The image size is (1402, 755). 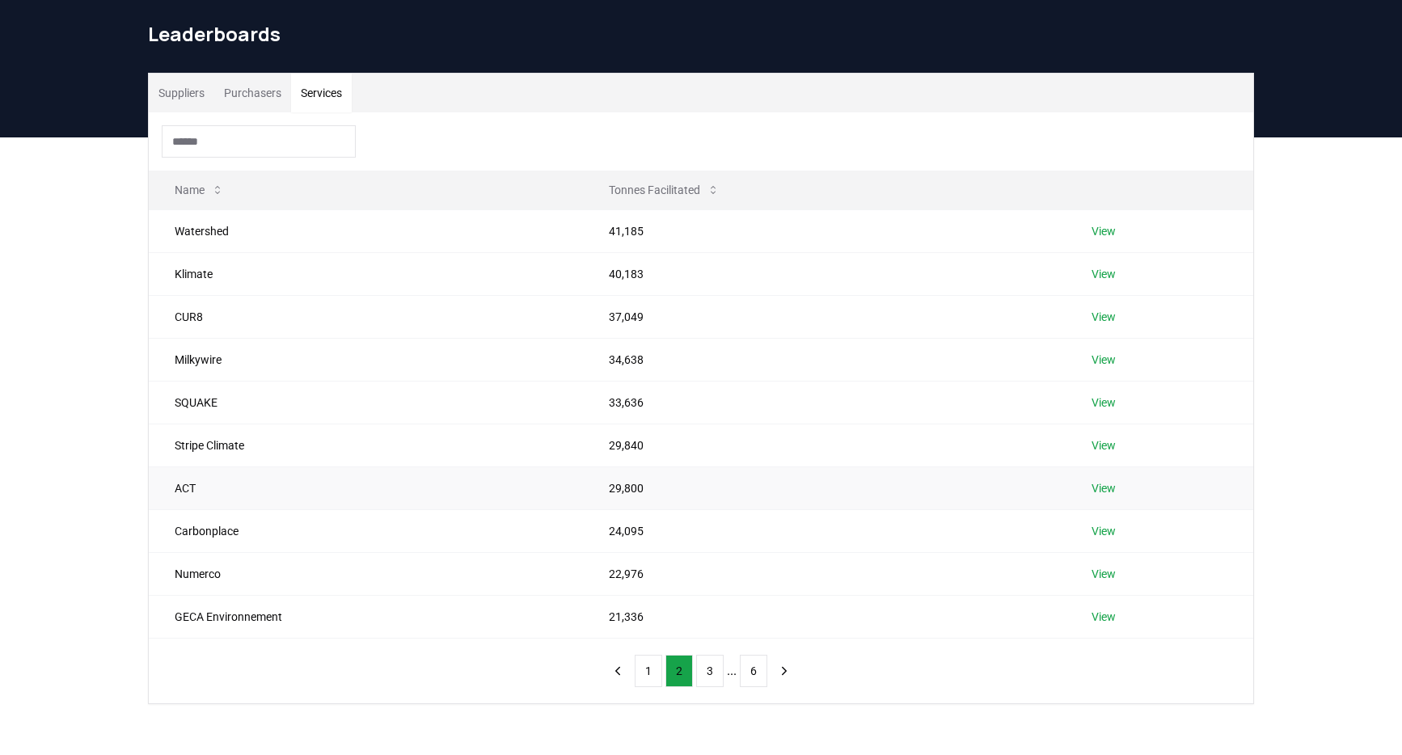 I want to click on button: 1, so click(x=649, y=671).